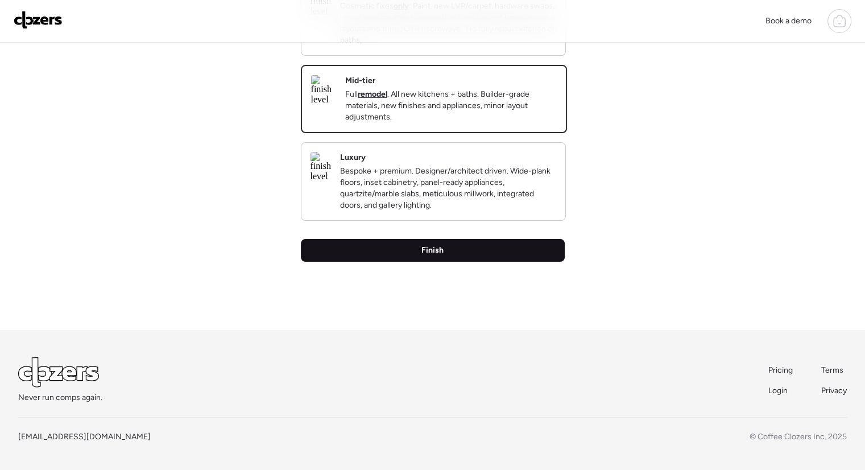 This screenshot has width=865, height=470. I want to click on strong: remodel, so click(373, 94).